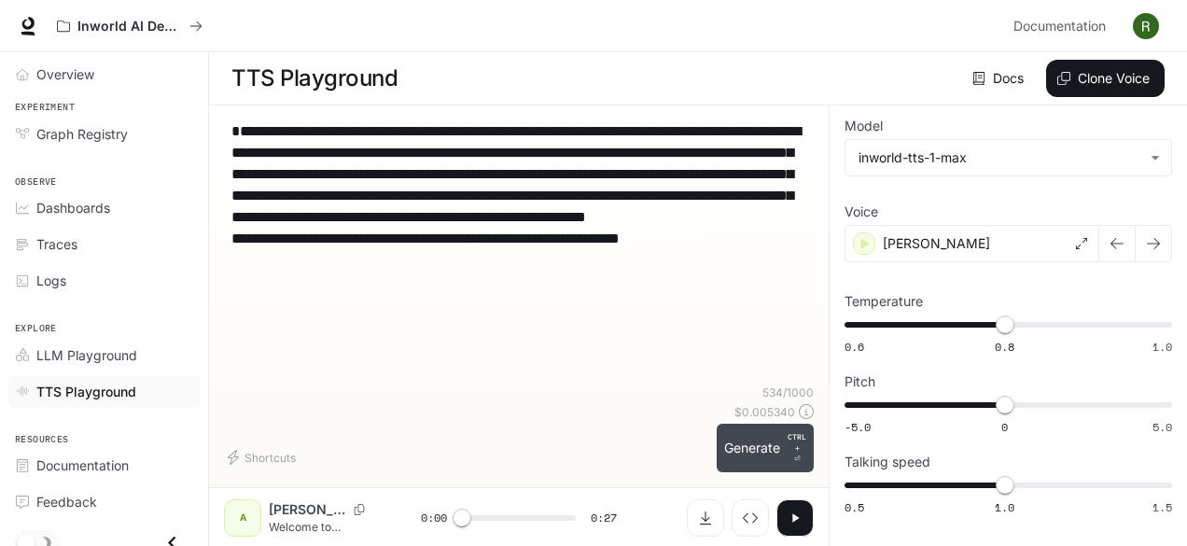 The image size is (1187, 546). What do you see at coordinates (1000, 78) in the screenshot?
I see `a: Docs` at bounding box center [1000, 78].